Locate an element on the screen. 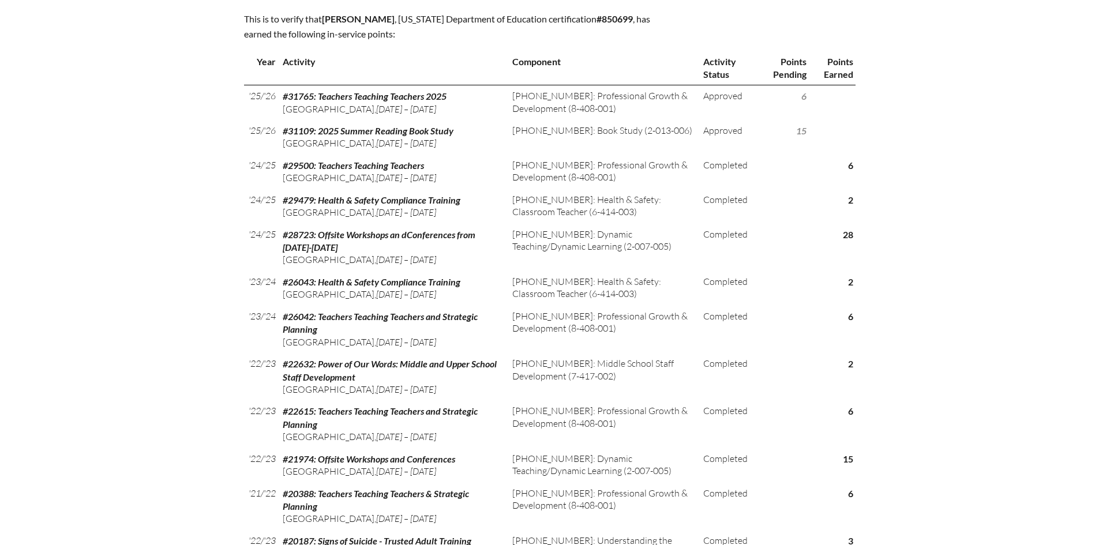 This screenshot has height=545, width=1099. span: #26042: Teachers Teaching Teachers and Strategic Planning is located at coordinates (380, 323).